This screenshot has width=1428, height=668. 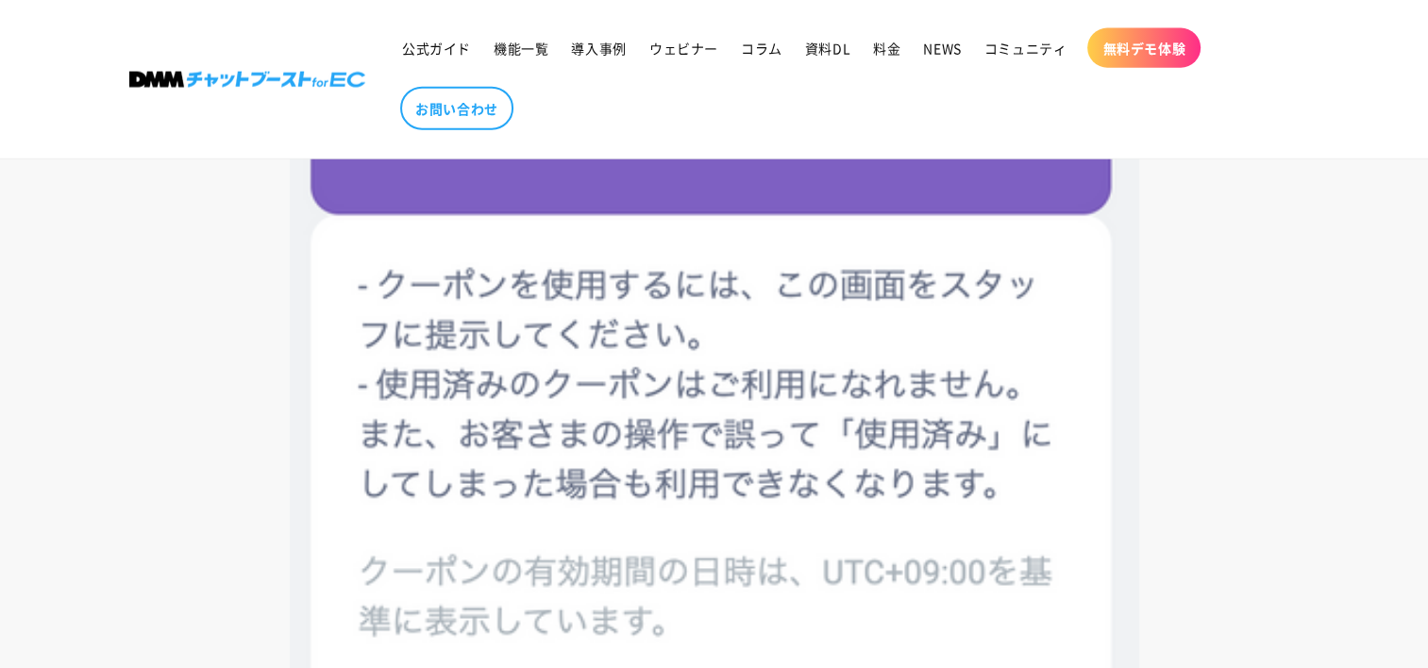 I want to click on span: コミュニティ, so click(x=1026, y=48).